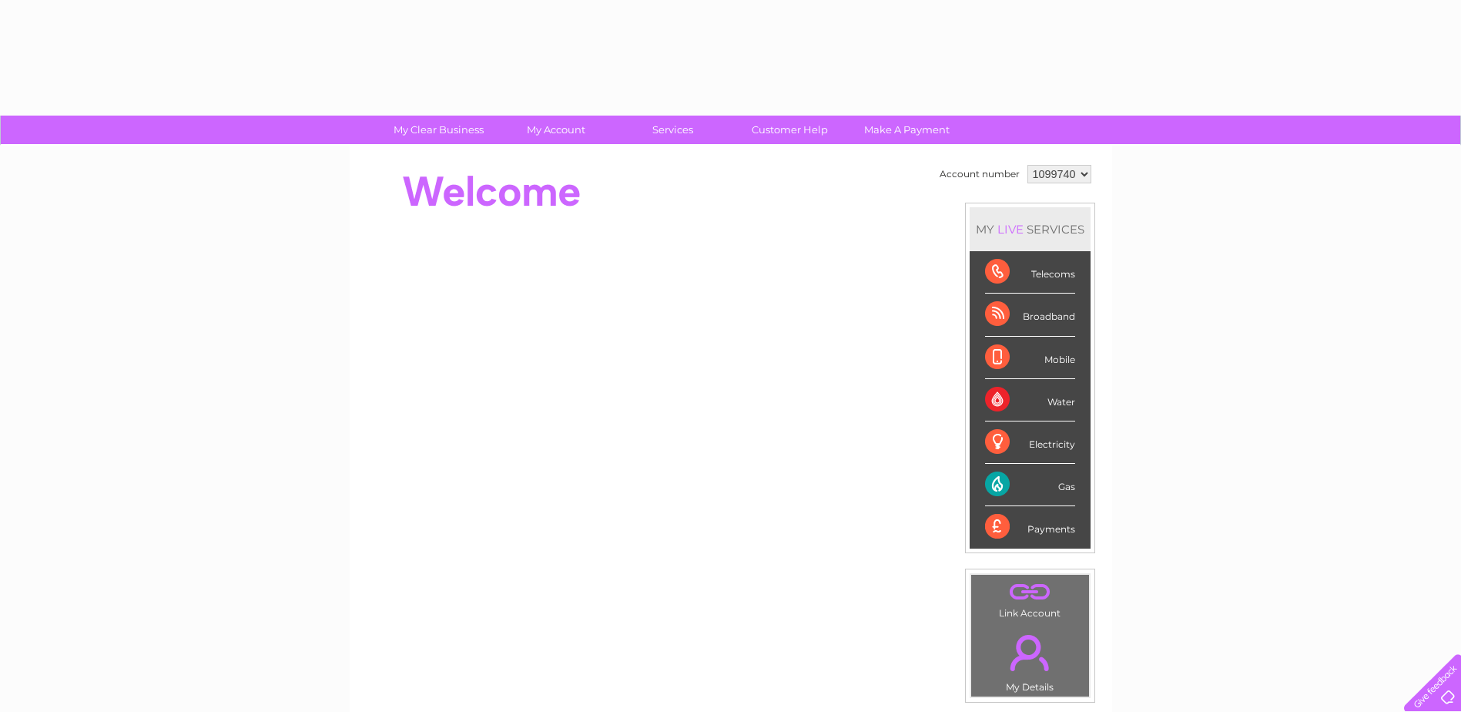 The width and height of the screenshot is (1461, 712). What do you see at coordinates (790, 129) in the screenshot?
I see `a: Customer Help` at bounding box center [790, 129].